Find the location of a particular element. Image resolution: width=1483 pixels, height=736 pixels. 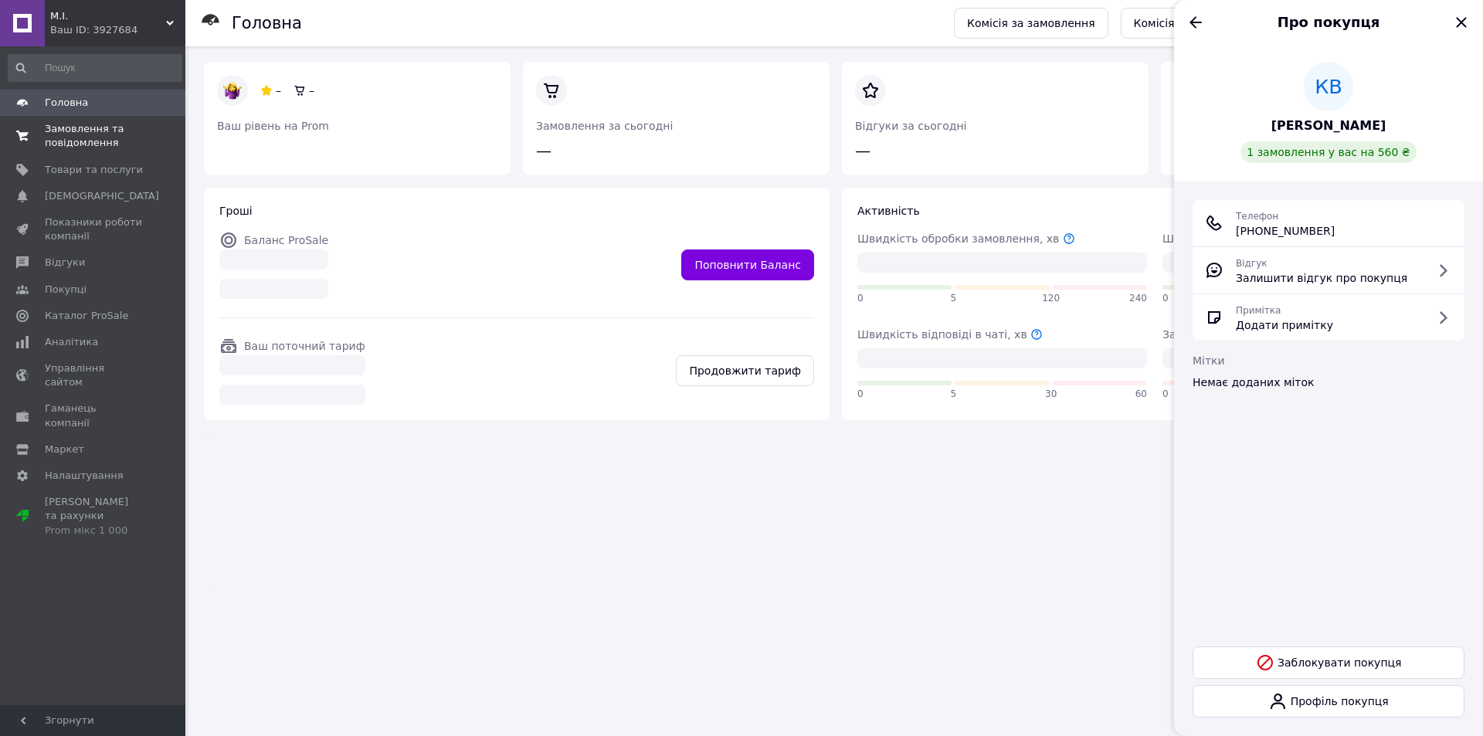

span: Баланс ProSale is located at coordinates (286, 240).